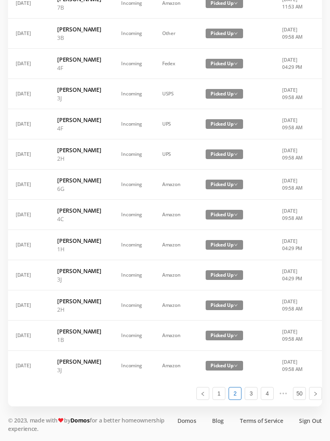  Describe the element at coordinates (311, 421) in the screenshot. I see `a: Sign Out` at that location.